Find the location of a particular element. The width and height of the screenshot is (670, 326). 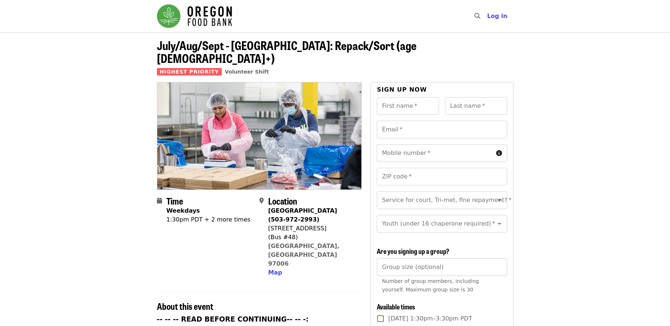

span: Number of group members, including yourself. Maximum group size is 30 is located at coordinates (430, 285).